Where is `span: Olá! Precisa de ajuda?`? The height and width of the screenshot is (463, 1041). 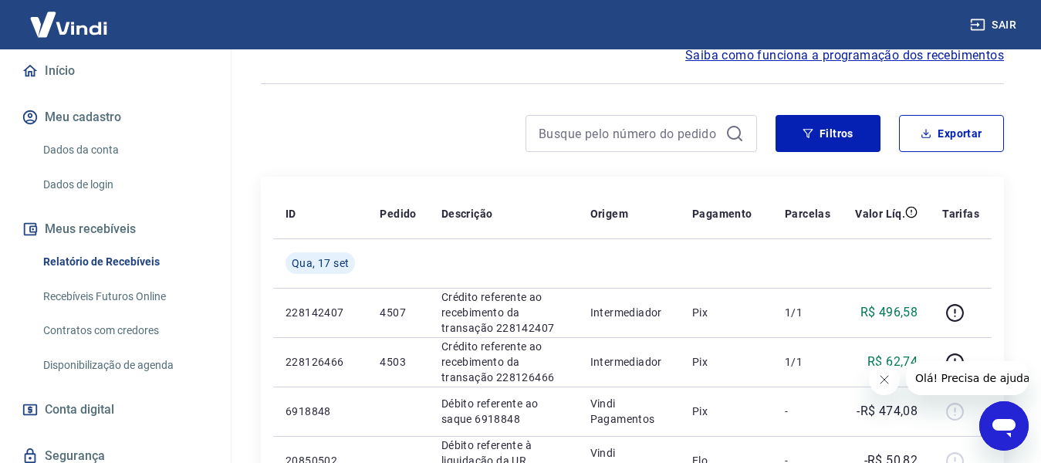
span: Olá! Precisa de ajuda? is located at coordinates (69, 17).